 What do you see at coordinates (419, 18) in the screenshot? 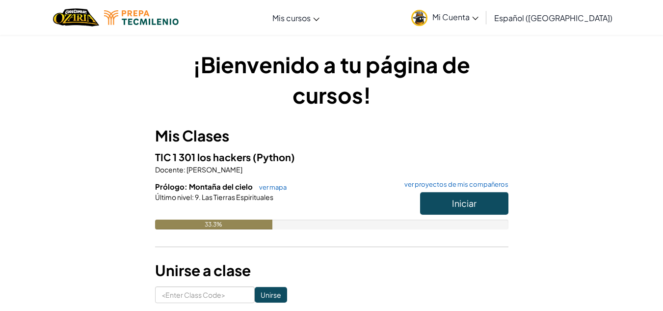
I see `img: avatar` at bounding box center [419, 18].